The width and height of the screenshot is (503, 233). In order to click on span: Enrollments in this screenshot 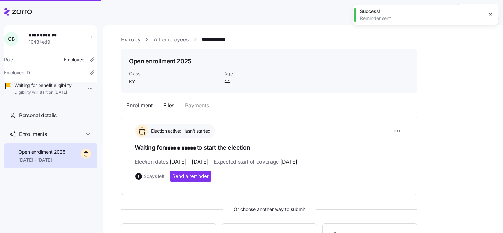, I will do `click(33, 134)`.